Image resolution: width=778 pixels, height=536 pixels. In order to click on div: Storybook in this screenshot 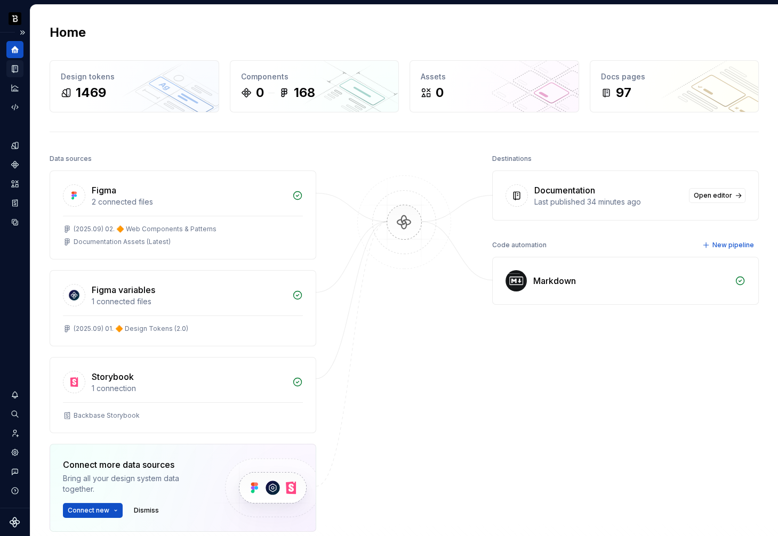, I will do `click(112, 377)`.